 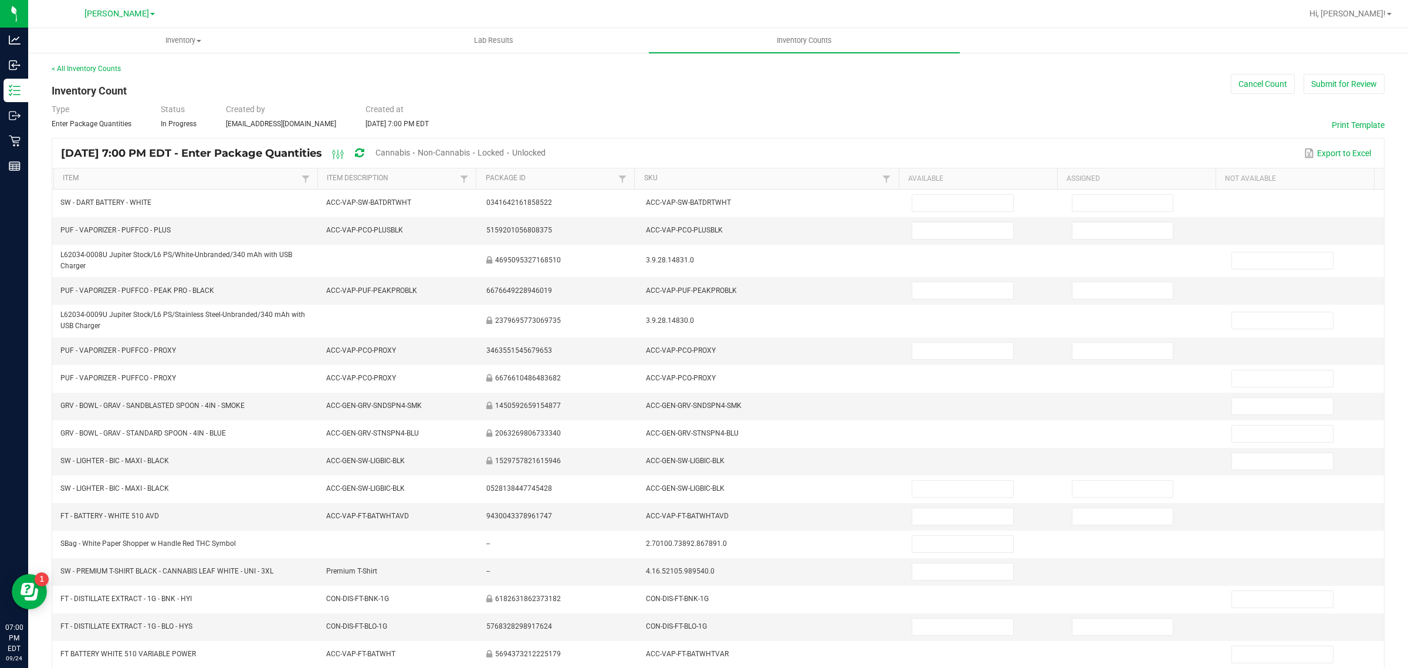 What do you see at coordinates (493, 40) in the screenshot?
I see `a: Lab Results` at bounding box center [493, 40].